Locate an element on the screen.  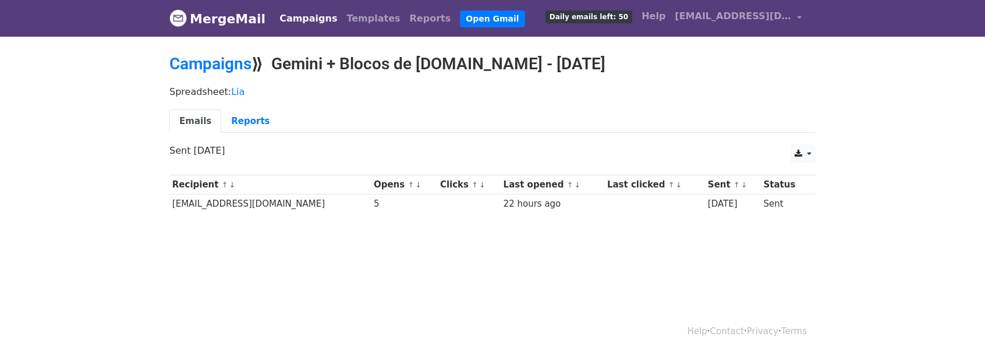
a: Templates is located at coordinates (373, 19).